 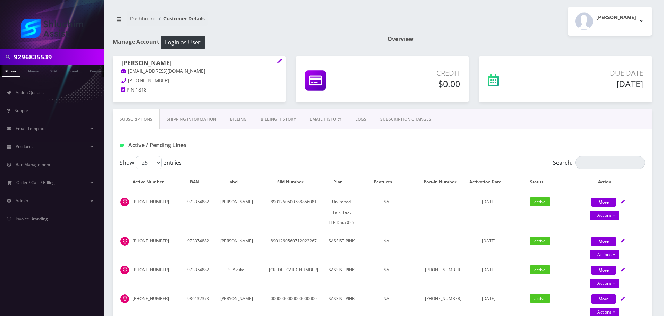 What do you see at coordinates (183, 42) in the screenshot?
I see `button: Login as User` at bounding box center [183, 42].